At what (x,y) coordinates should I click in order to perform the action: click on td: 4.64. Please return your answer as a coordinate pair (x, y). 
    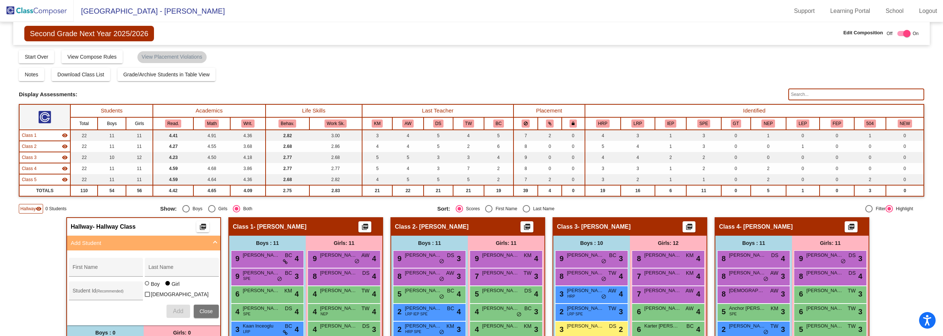
    Looking at the image, I should click on (212, 179).